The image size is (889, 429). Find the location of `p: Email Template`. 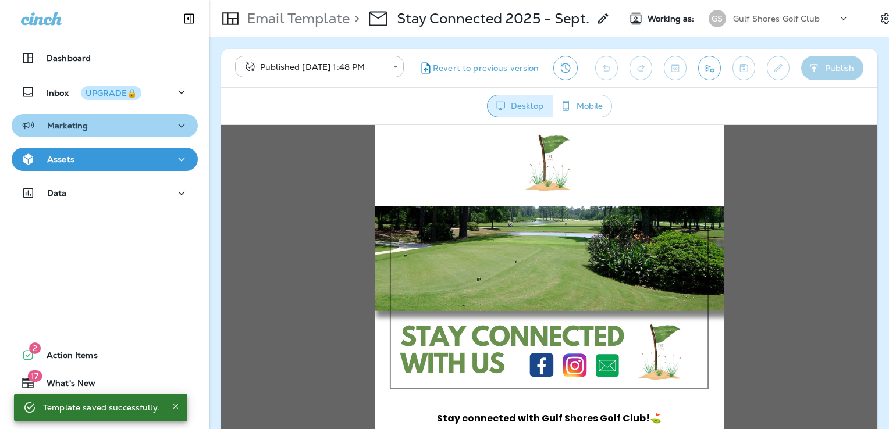

p: Email Template is located at coordinates (295, 19).